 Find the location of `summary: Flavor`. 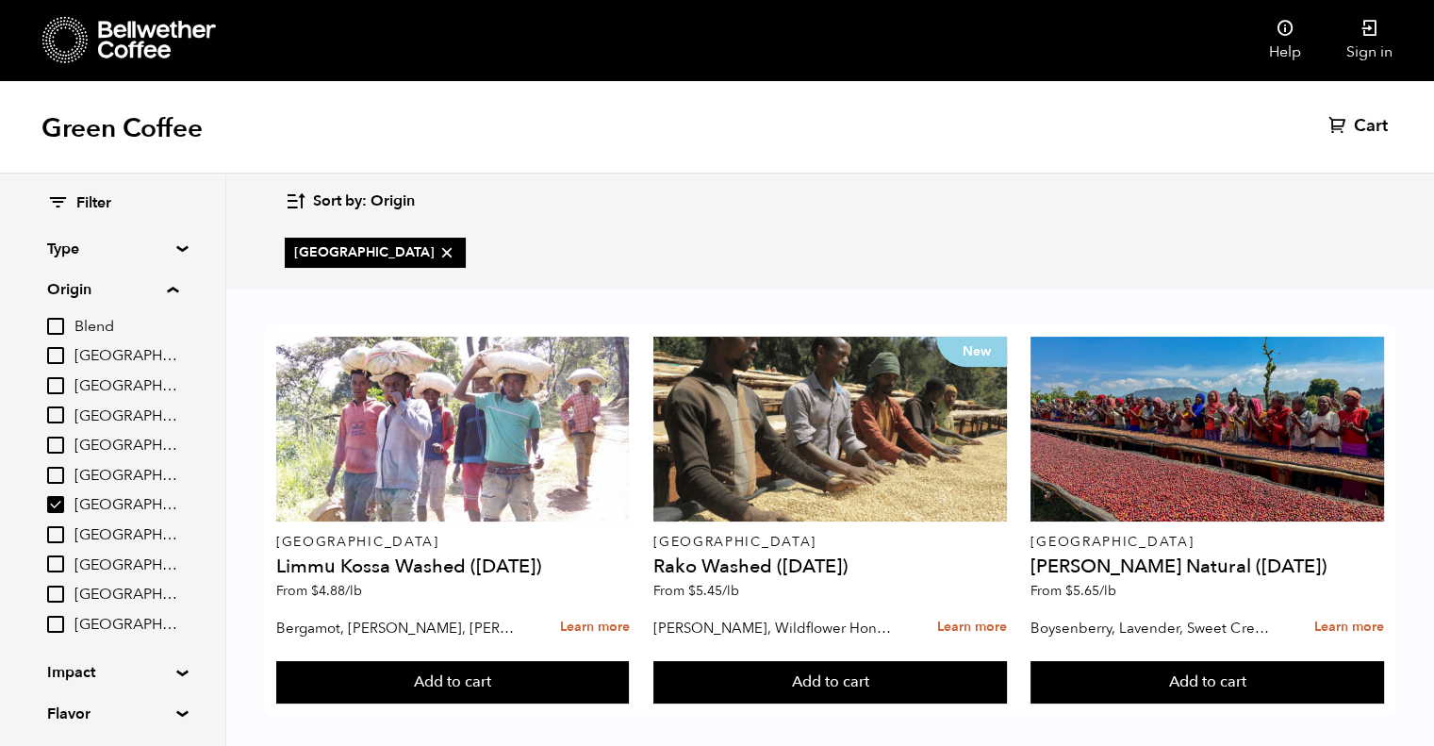

summary: Flavor is located at coordinates (112, 714).